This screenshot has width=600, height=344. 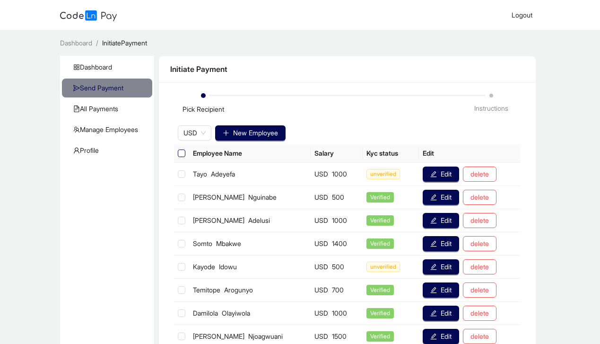 What do you see at coordinates (262, 197) in the screenshot?
I see `span: Nguinabe` at bounding box center [262, 197].